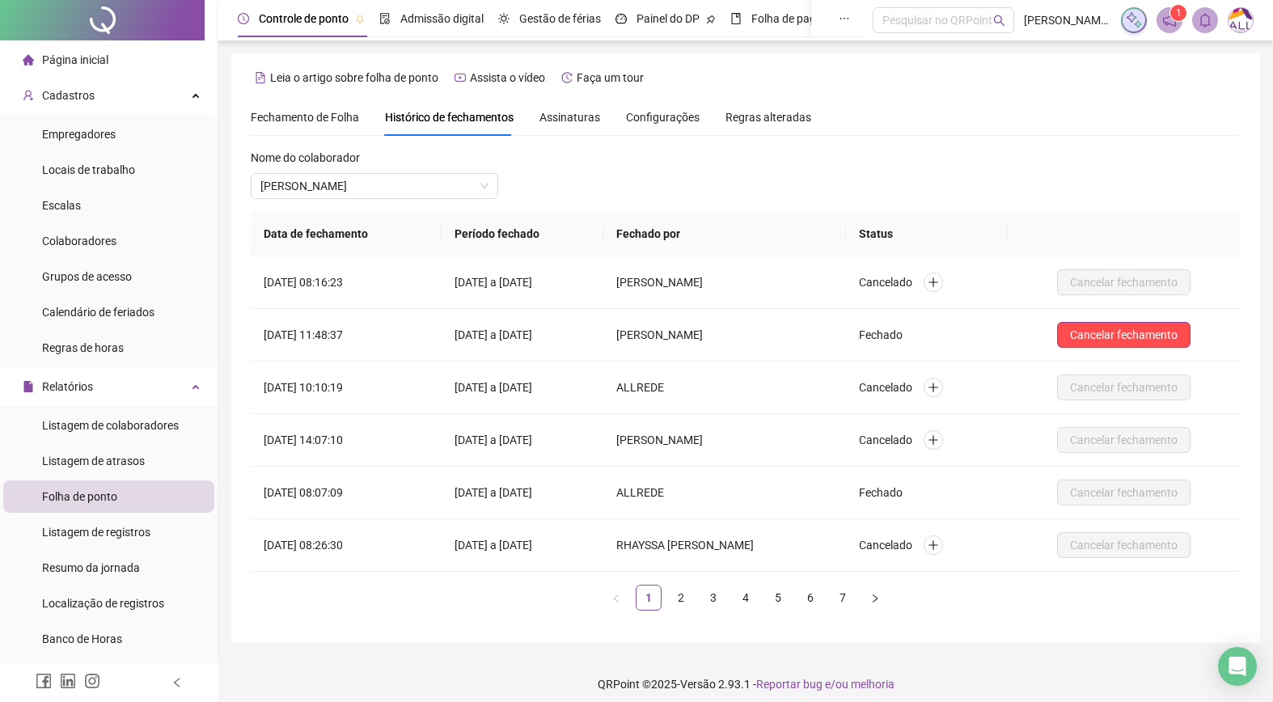 This screenshot has width=1273, height=702. I want to click on span: Versão, so click(698, 684).